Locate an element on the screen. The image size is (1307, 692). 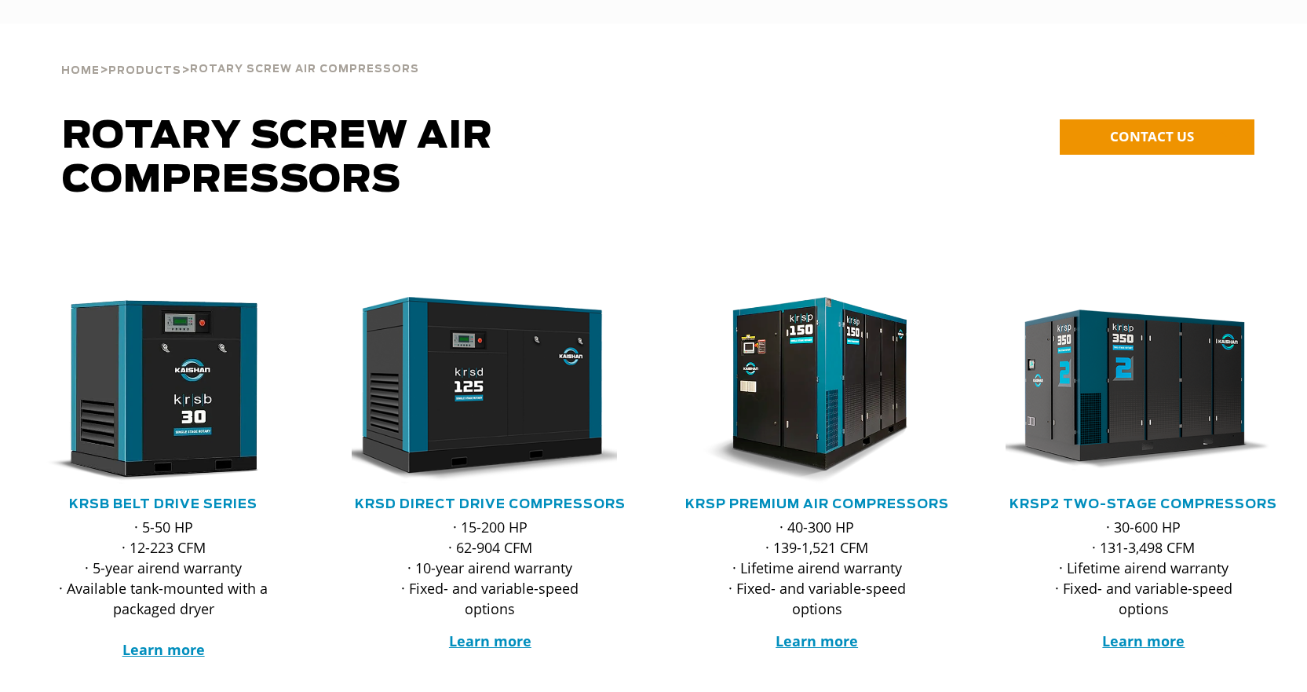
div: krsd125 is located at coordinates (490, 390).